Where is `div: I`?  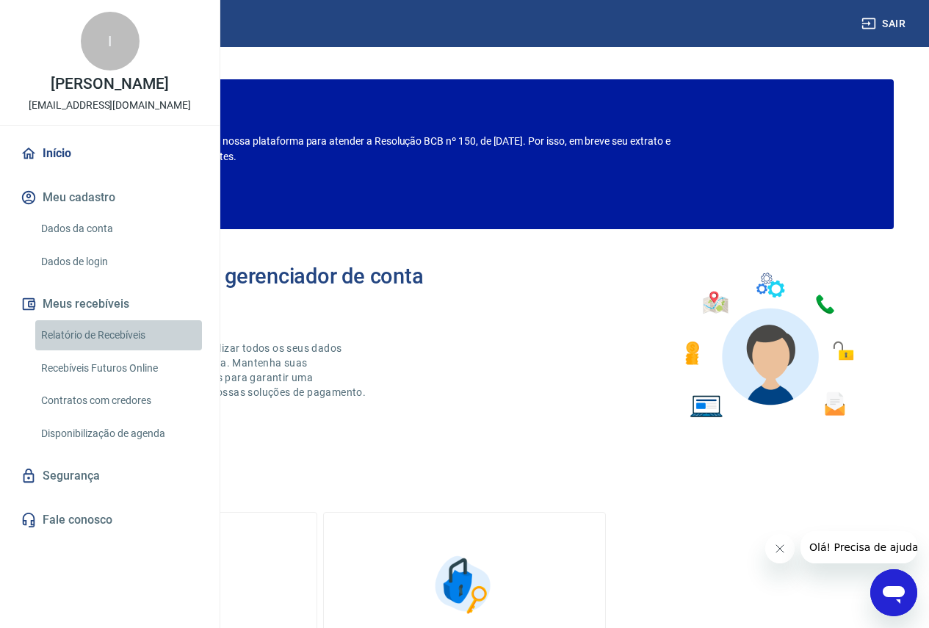
div: I is located at coordinates (110, 41).